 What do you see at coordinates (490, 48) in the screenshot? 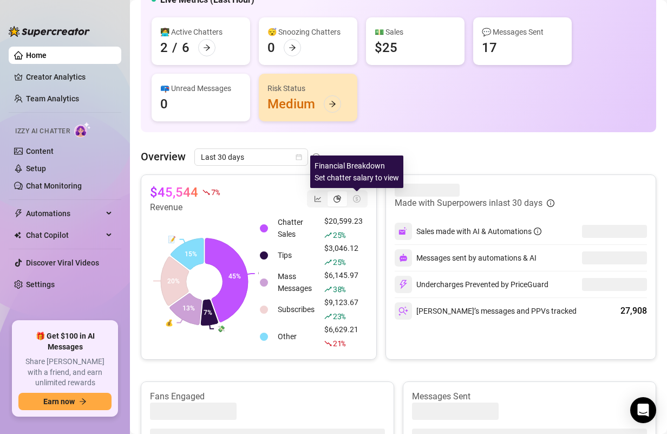
I see `div: 17` at bounding box center [490, 48].